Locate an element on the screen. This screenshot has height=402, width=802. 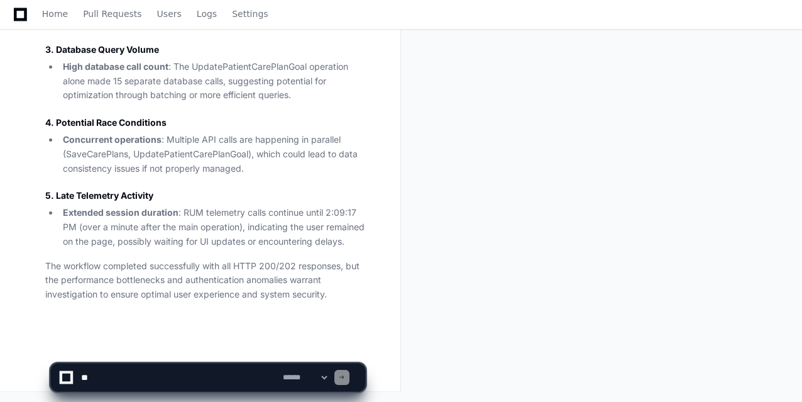
span: Settings is located at coordinates (250, 14).